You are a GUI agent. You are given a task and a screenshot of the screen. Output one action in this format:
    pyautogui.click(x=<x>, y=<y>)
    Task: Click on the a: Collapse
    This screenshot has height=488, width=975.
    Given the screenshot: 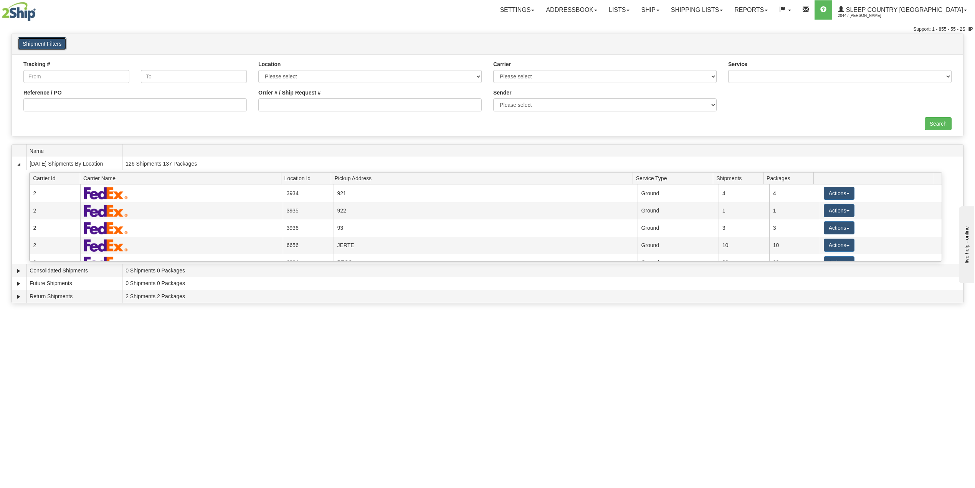 What is the action you would take?
    pyautogui.click(x=19, y=164)
    